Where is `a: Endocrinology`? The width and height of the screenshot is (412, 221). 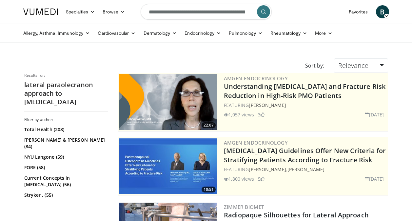 a: Endocrinology is located at coordinates (203, 33).